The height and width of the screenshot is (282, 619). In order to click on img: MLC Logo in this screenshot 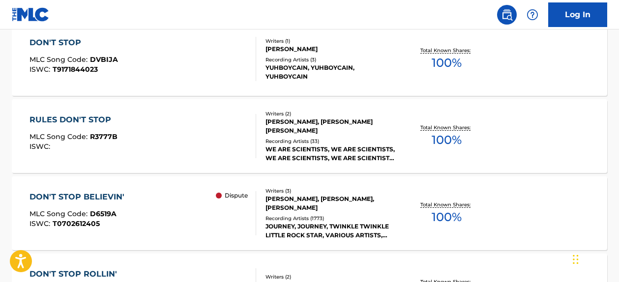, I will do `click(30, 14)`.